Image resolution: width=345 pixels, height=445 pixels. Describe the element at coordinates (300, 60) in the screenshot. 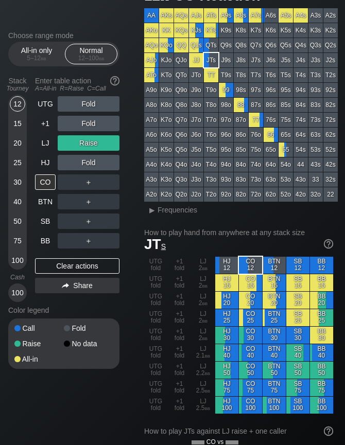

I see `div: J4s` at that location.